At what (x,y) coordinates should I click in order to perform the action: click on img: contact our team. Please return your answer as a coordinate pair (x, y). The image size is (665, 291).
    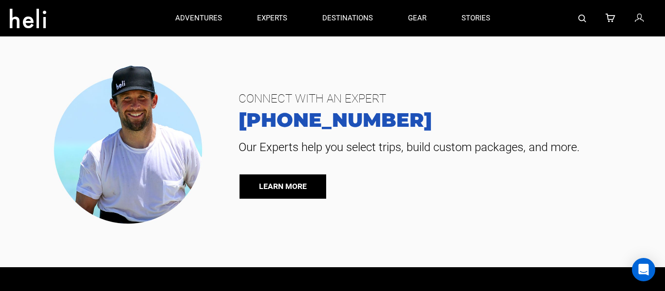
    Looking at the image, I should click on (131, 143).